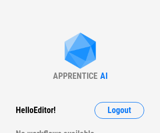 This screenshot has width=160, height=133. Describe the element at coordinates (119, 110) in the screenshot. I see `button: Logout` at that location.